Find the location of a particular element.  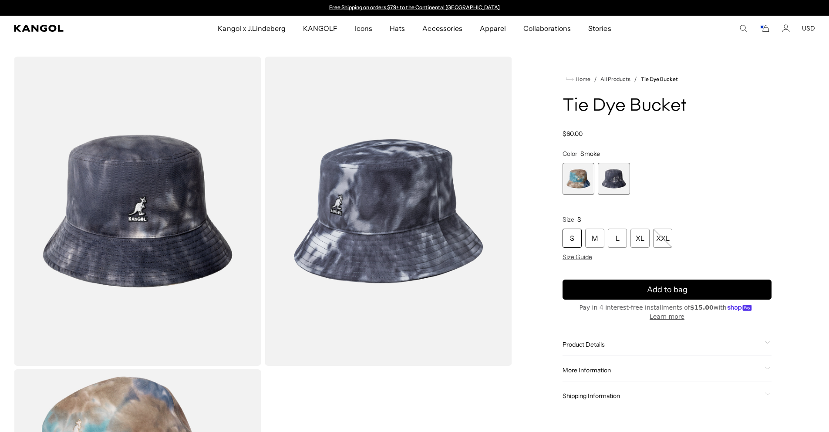

a: All Products is located at coordinates (615, 79).